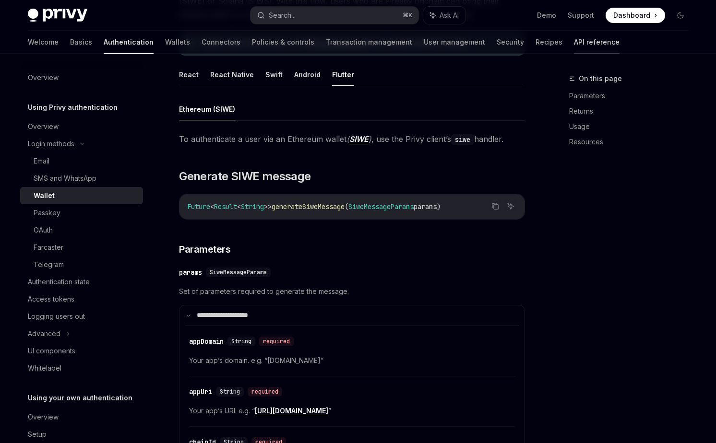  Describe the element at coordinates (632, 127) in the screenshot. I see `a: Usage` at that location.